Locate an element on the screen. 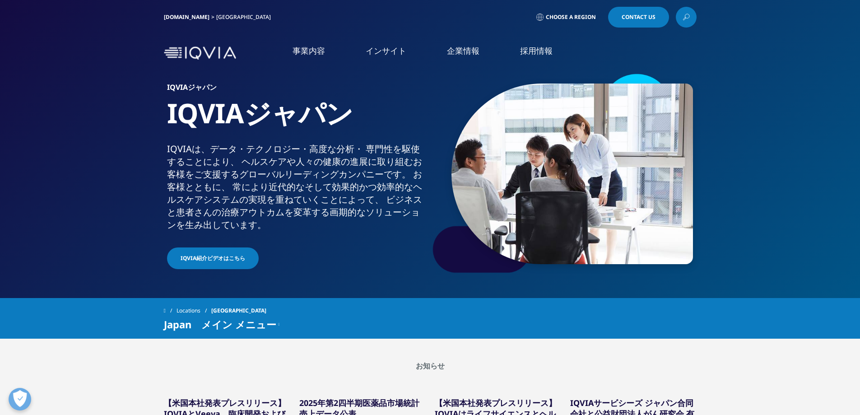  a: 事業内容 is located at coordinates (309, 51).